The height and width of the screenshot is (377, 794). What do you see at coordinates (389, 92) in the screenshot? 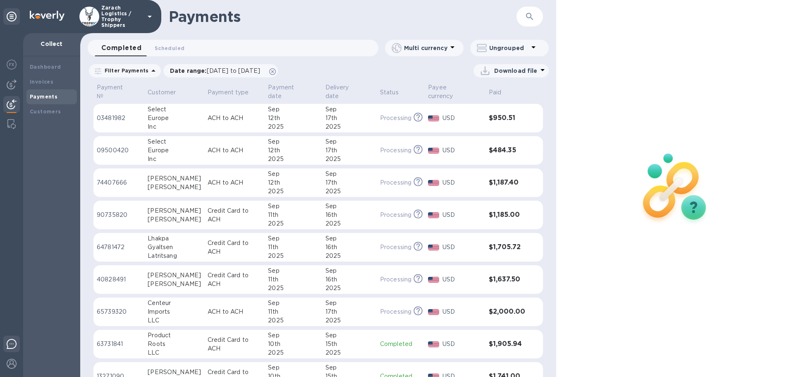
I see `p: Status` at bounding box center [389, 92].